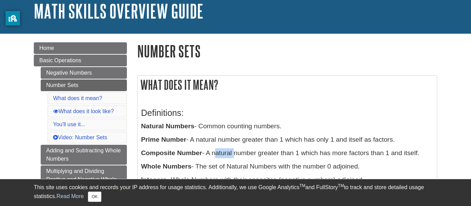 Image resolution: width=471 pixels, height=206 pixels. I want to click on p: - Common counting numbers., so click(287, 126).